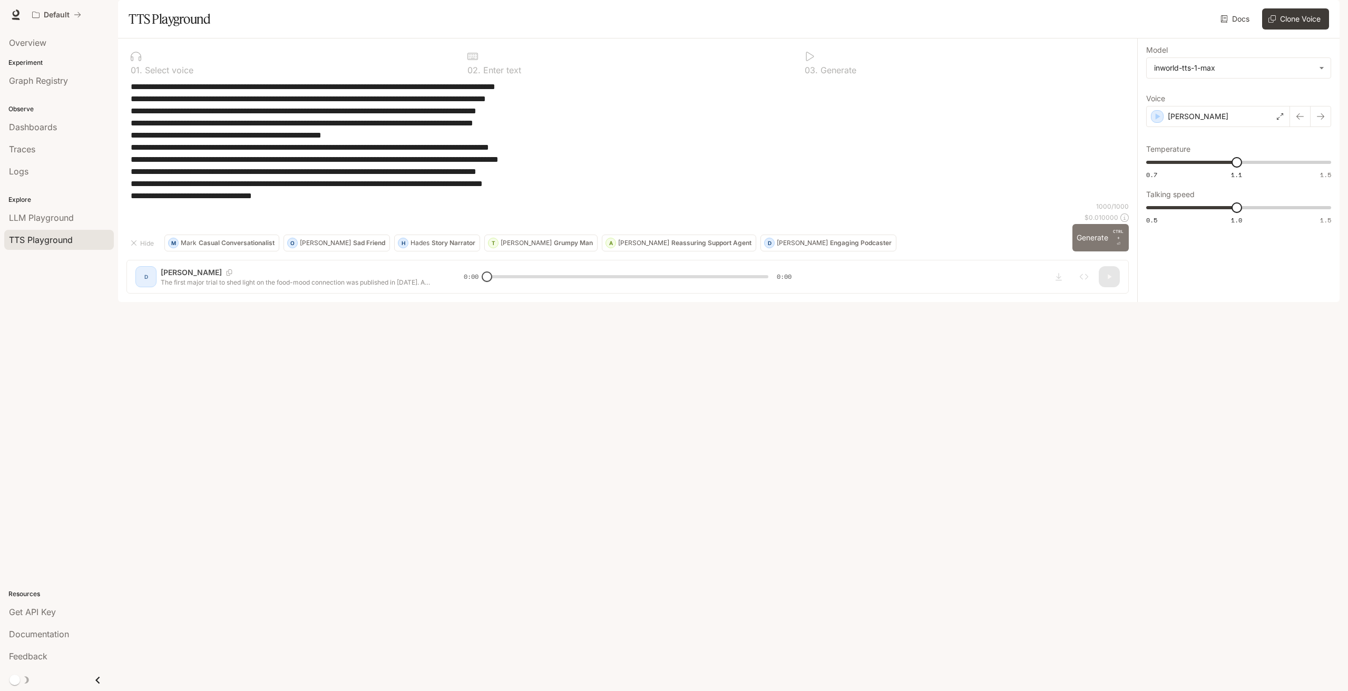 The width and height of the screenshot is (1348, 691). Describe the element at coordinates (574, 243) in the screenshot. I see `p: Grumpy Man` at that location.